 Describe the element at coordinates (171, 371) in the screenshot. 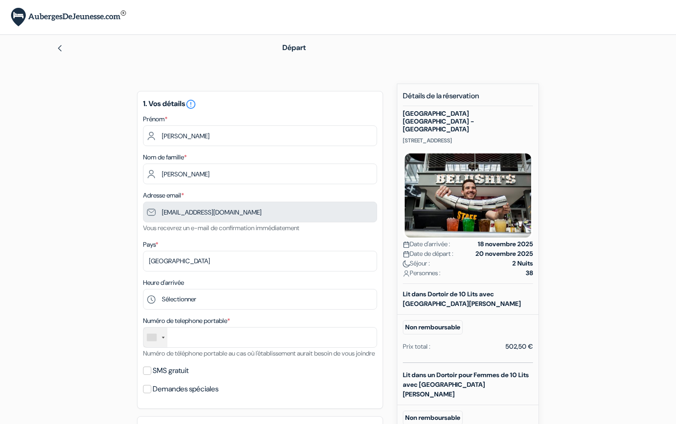

I see `label: SMS gratuit` at that location.